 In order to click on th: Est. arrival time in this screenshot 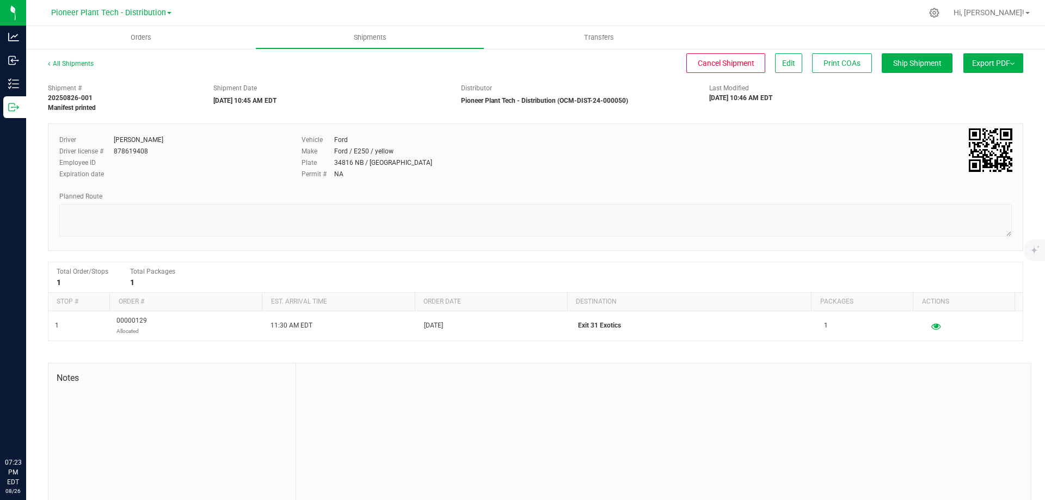, I will do `click(338, 302)`.